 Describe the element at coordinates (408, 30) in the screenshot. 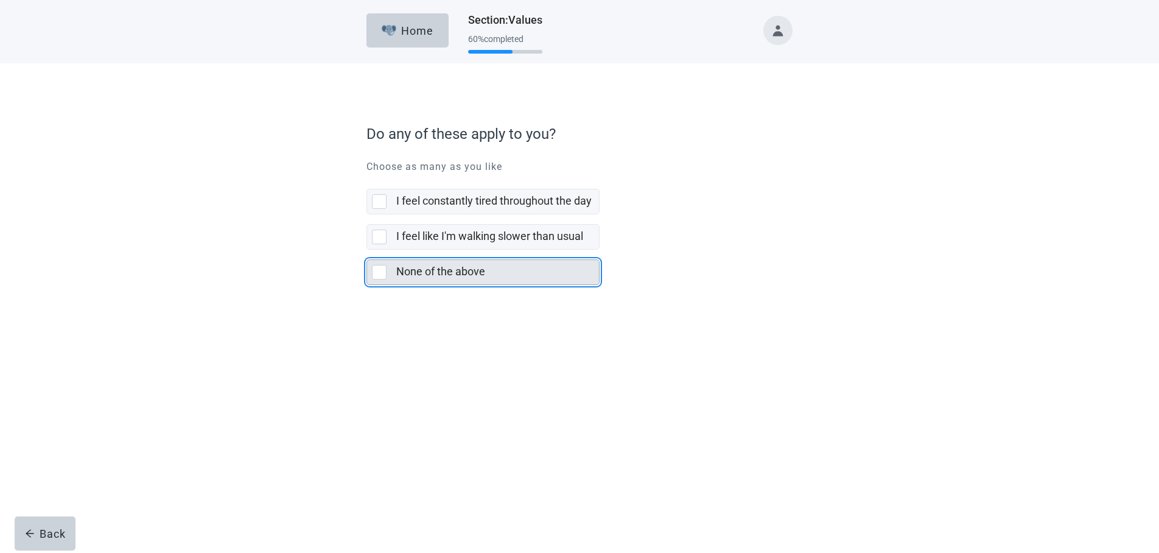

I see `div: Home` at that location.